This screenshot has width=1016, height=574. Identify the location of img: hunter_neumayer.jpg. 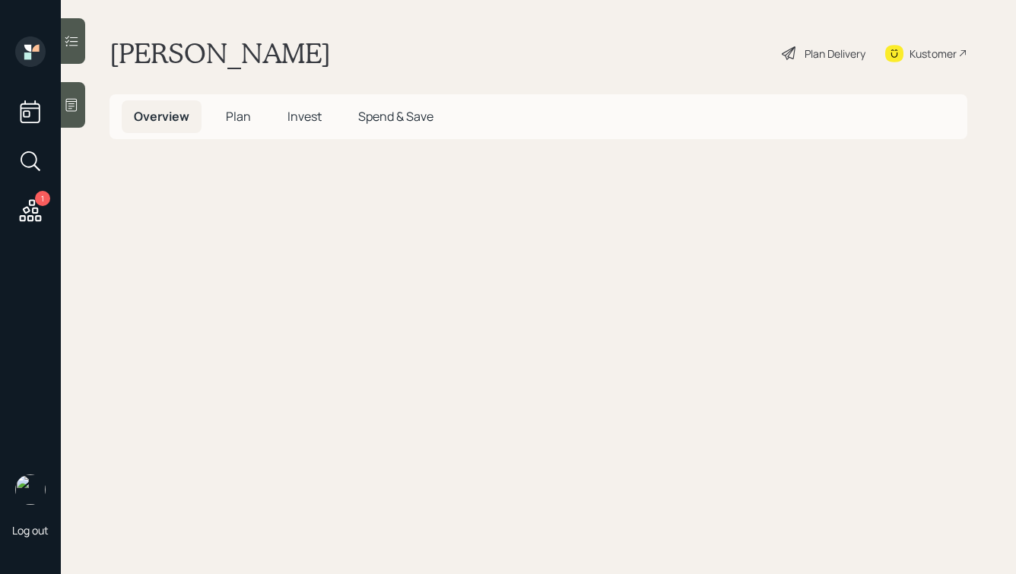
(30, 490).